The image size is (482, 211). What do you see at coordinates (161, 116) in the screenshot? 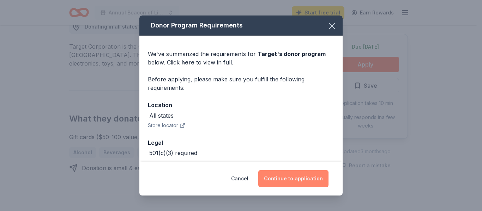
I see `div: All states` at bounding box center [161, 116].